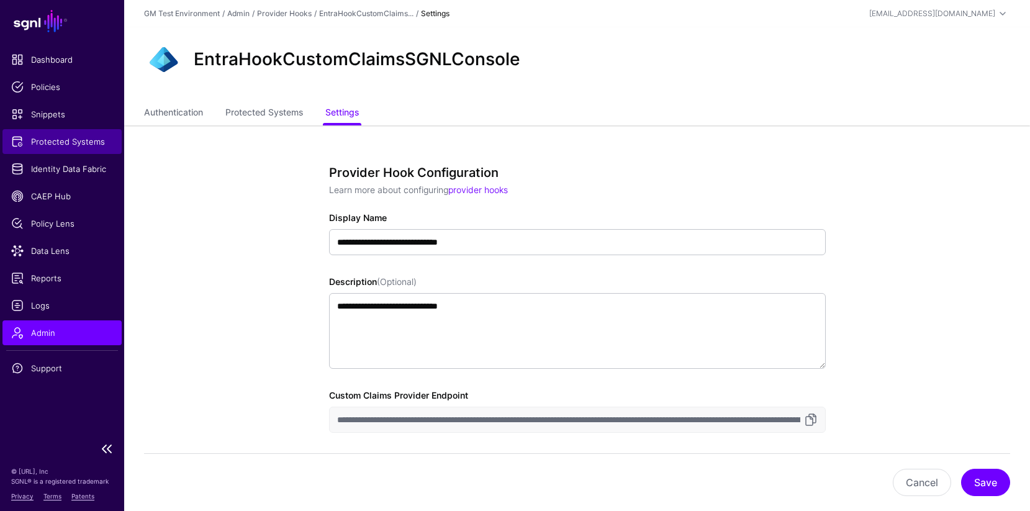 The width and height of the screenshot is (1030, 511). I want to click on label: Display Name, so click(358, 217).